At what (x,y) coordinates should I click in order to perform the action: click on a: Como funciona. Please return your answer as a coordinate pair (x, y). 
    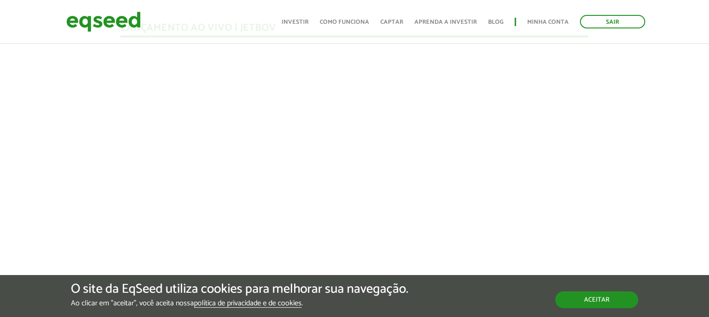
    Looking at the image, I should click on (344, 22).